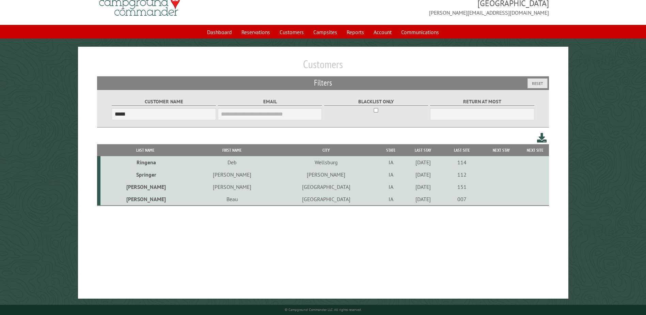 The height and width of the screenshot is (315, 646). Describe the element at coordinates (323, 83) in the screenshot. I see `h2: Filters` at that location.